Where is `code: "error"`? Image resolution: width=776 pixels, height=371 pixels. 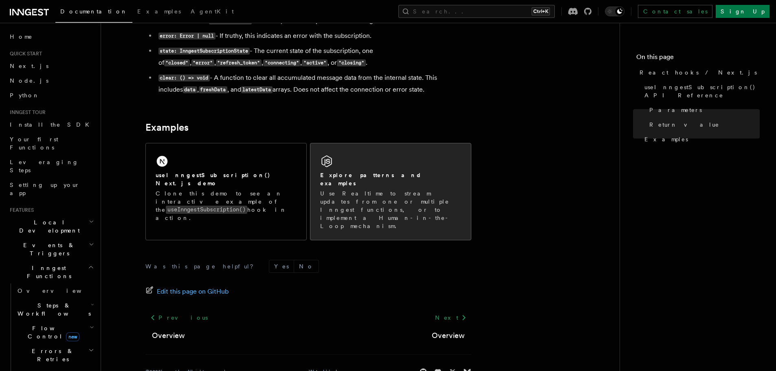
code: "error" is located at coordinates (203, 63).